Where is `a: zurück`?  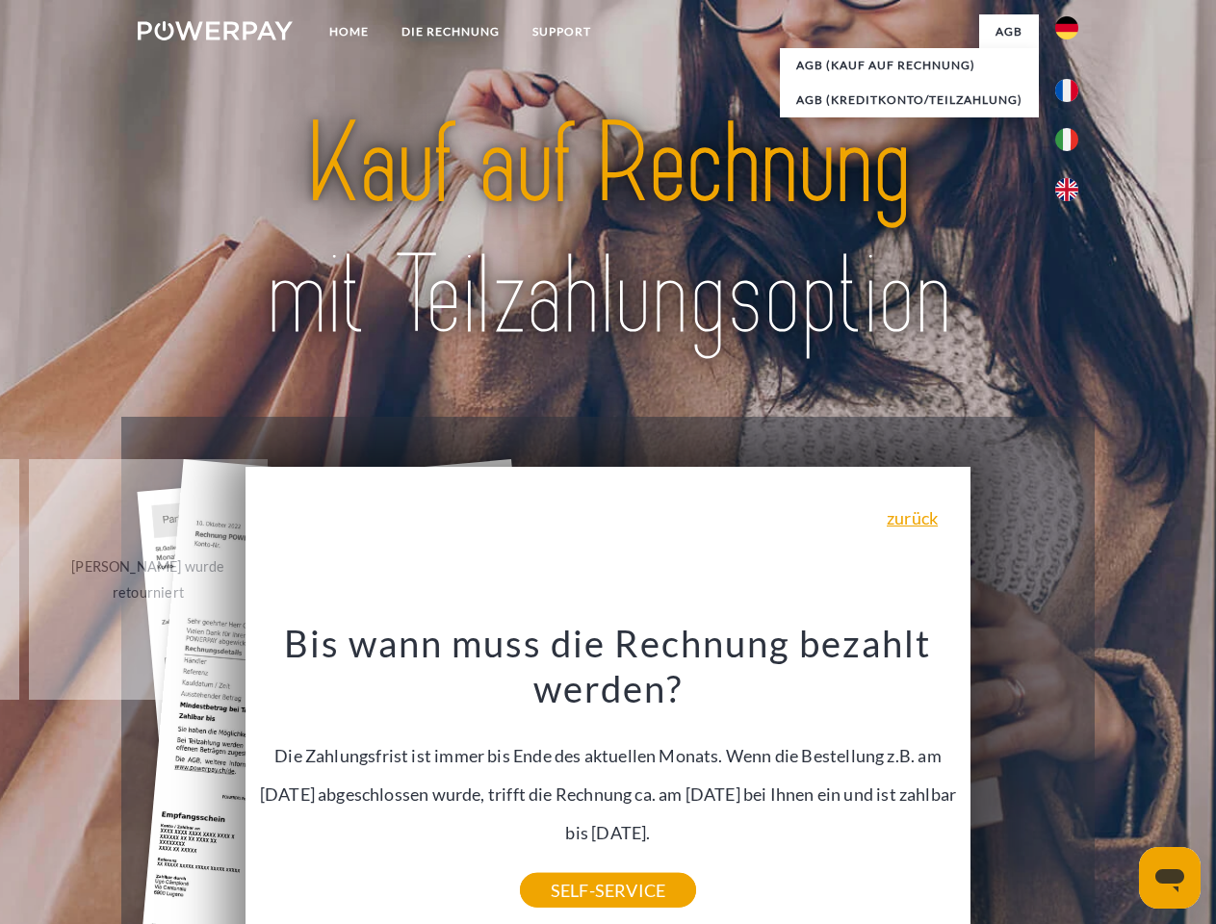
a: zurück is located at coordinates (911, 518).